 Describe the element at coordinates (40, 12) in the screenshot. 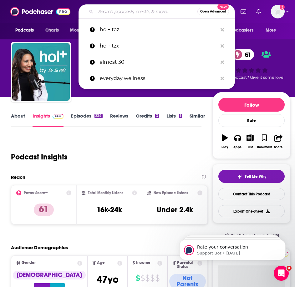

I see `a: Podchaser - Follow, Share and Rate Podcasts` at that location.